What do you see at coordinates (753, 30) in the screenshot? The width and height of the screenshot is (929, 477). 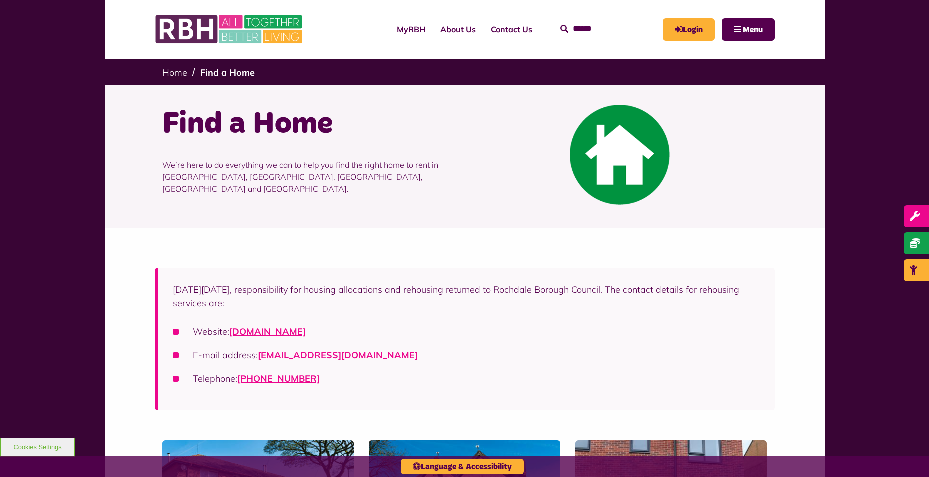 I see `span: Menu` at bounding box center [753, 30].